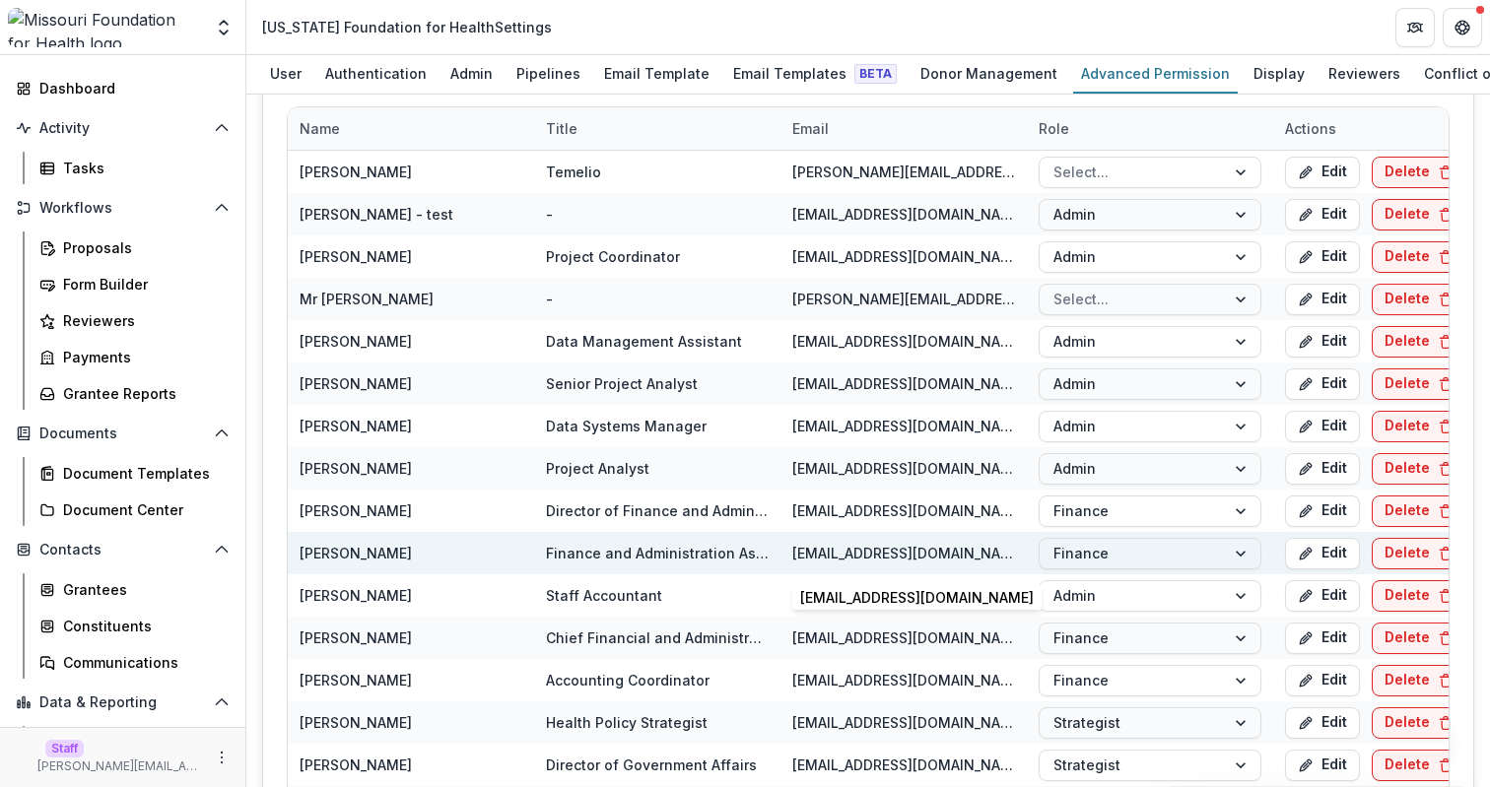 This screenshot has width=1490, height=787. I want to click on a: Email Template, so click(656, 74).